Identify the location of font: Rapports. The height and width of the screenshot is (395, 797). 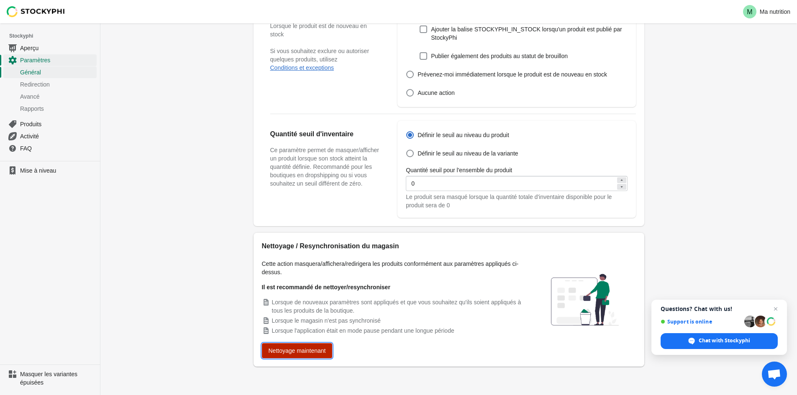
(32, 109).